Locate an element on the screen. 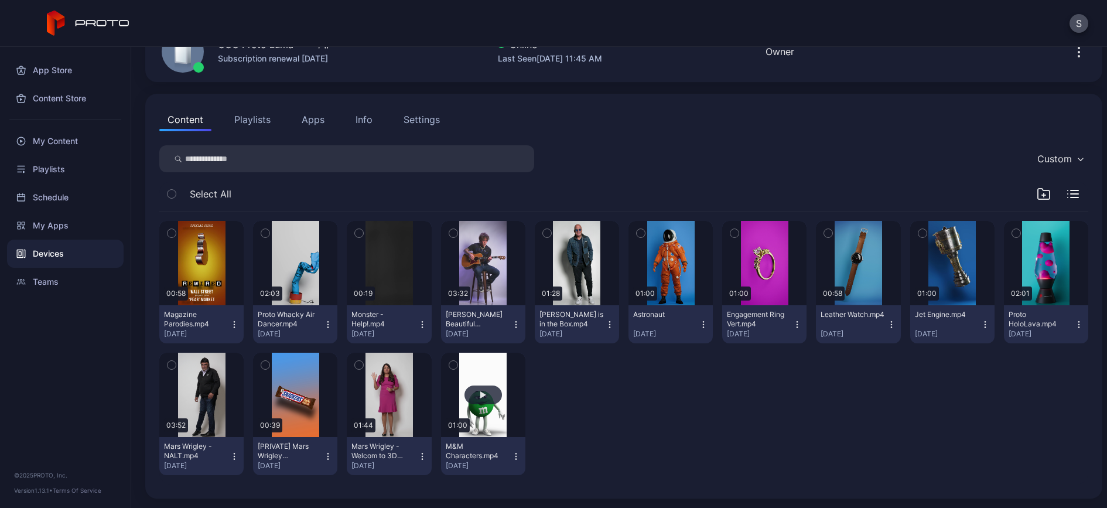 Image resolution: width=1107 pixels, height=508 pixels. button: Settings is located at coordinates (422, 119).